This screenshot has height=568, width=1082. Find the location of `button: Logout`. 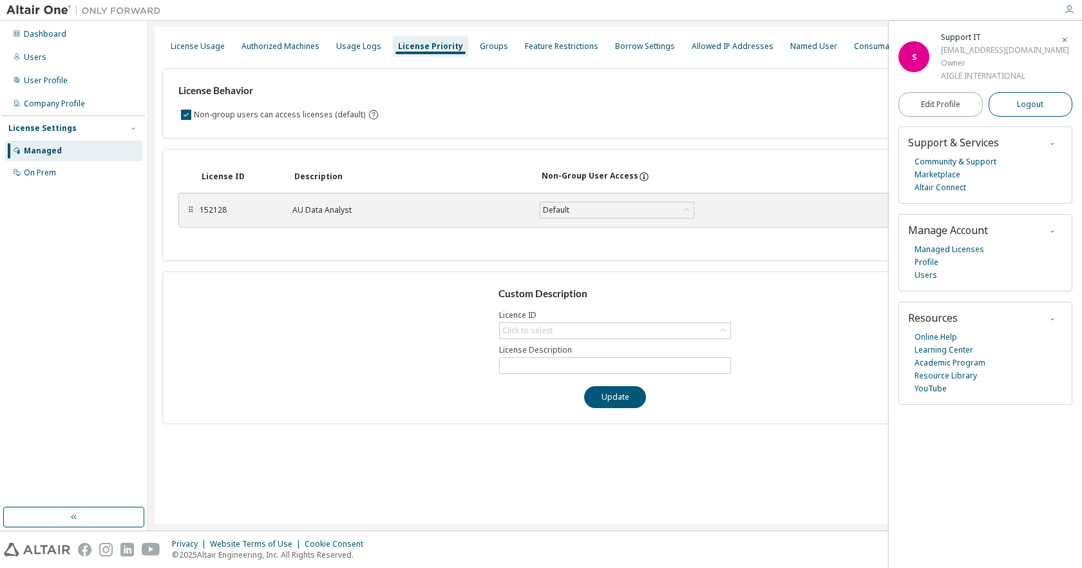

button: Logout is located at coordinates (1031, 104).